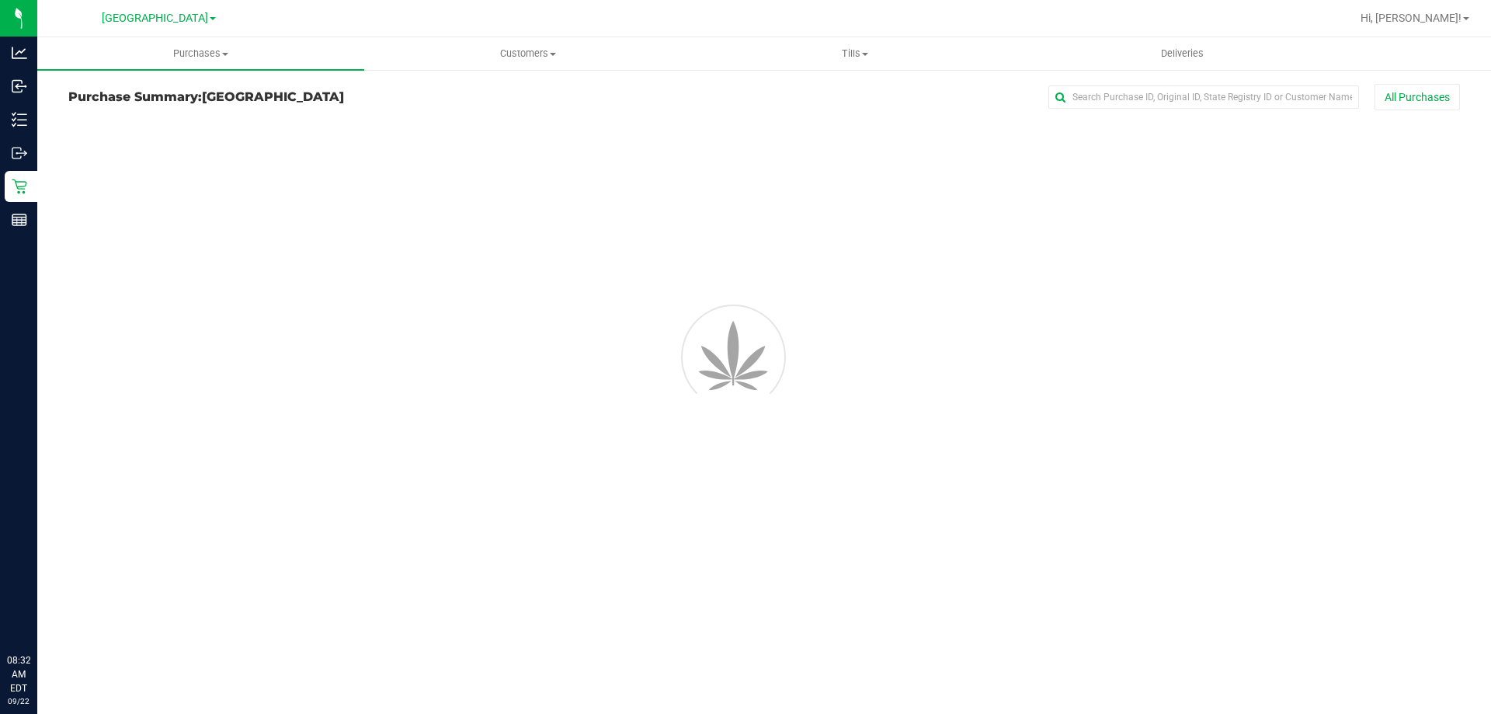 This screenshot has width=1491, height=714. What do you see at coordinates (19, 120) in the screenshot?
I see `inline-svg: Inventory` at bounding box center [19, 120].